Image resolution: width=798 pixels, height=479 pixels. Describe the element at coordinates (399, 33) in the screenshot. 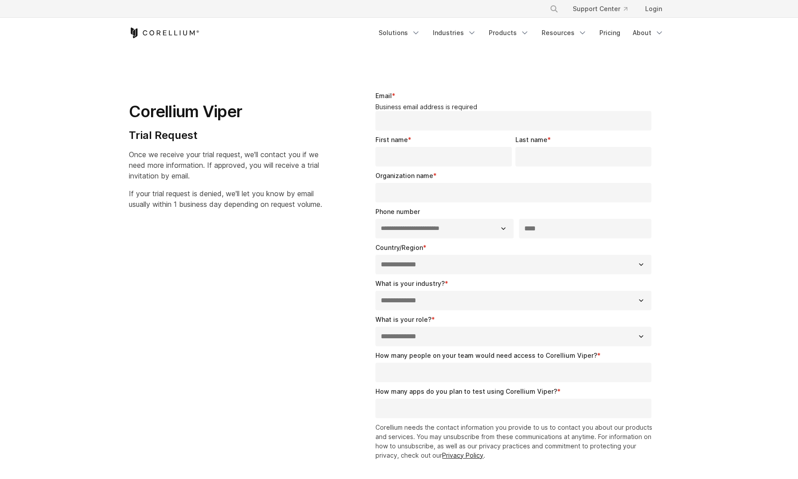

I see `a: Solutions` at that location.